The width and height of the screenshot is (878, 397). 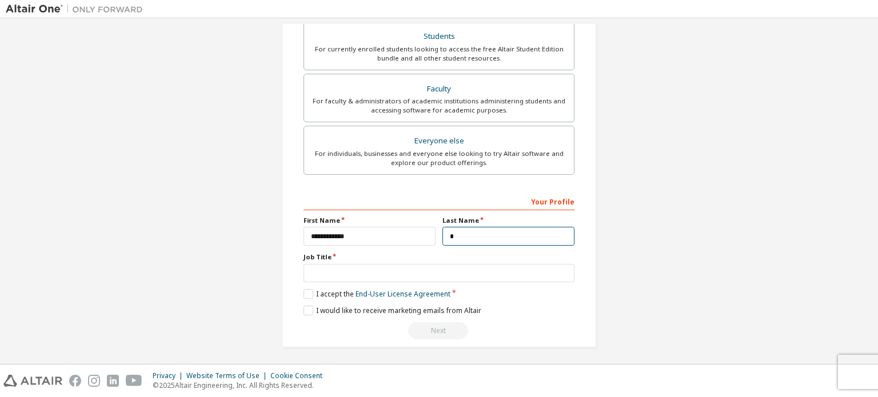 What do you see at coordinates (403, 294) in the screenshot?
I see `a: End-User License Agreement` at bounding box center [403, 294].